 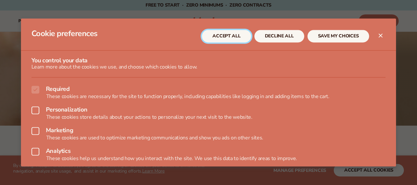 I want to click on p: Learn more about the cookies we use, and choose which cookies to allow., so click(x=208, y=67).